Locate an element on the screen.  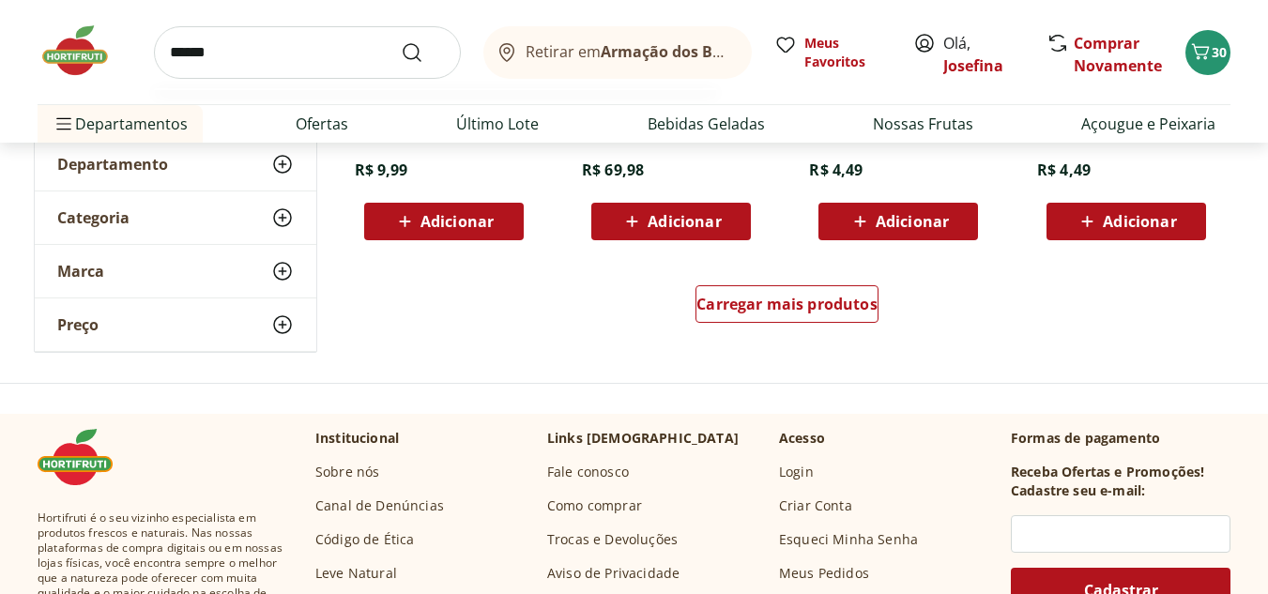
a: Leve Natural is located at coordinates (356, 574).